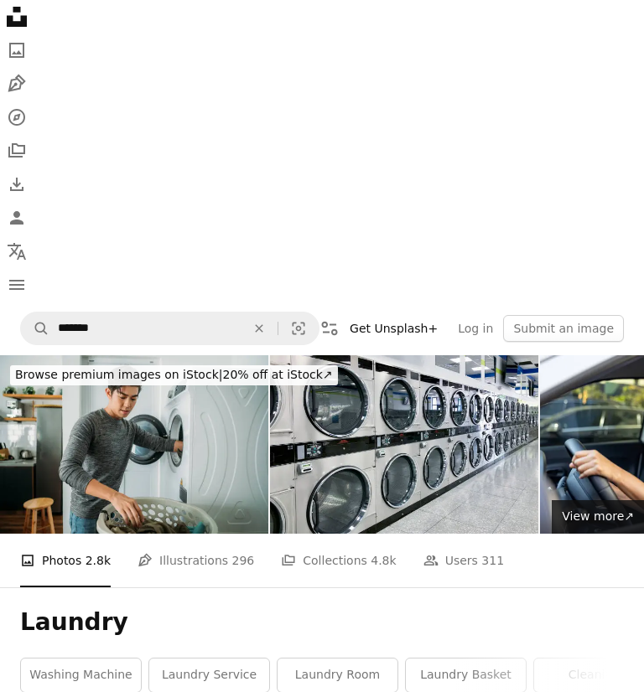  I want to click on button: Filters, so click(329, 329).